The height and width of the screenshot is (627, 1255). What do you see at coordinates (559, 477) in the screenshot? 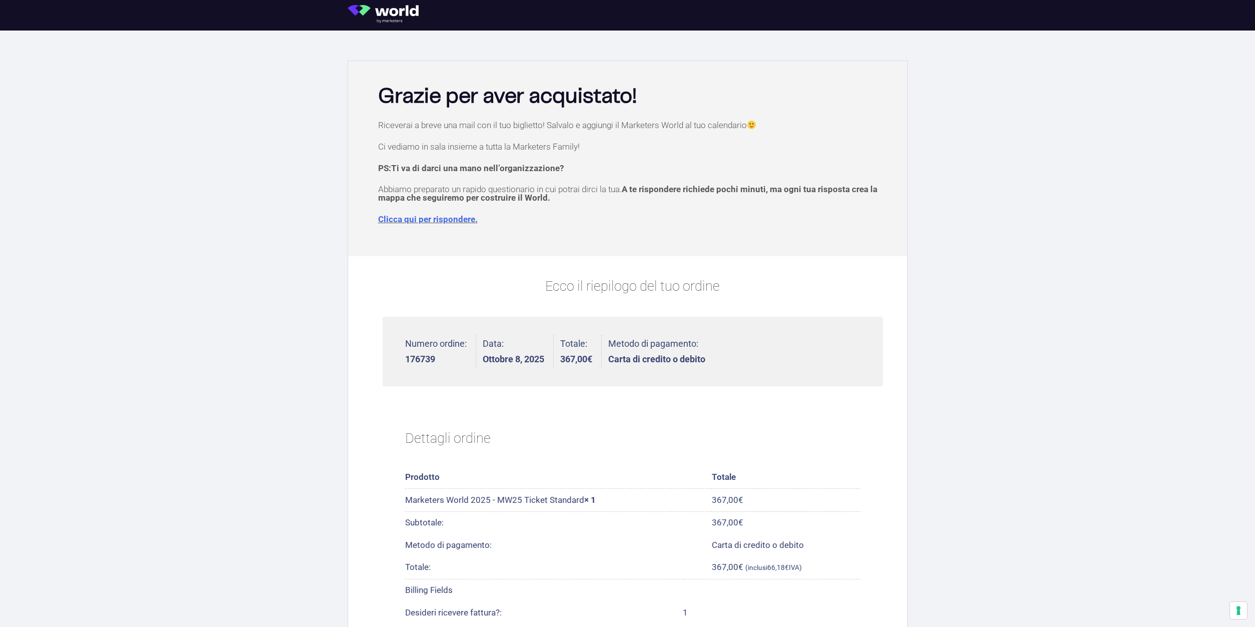
I see `th: Prodotto` at bounding box center [559, 477].